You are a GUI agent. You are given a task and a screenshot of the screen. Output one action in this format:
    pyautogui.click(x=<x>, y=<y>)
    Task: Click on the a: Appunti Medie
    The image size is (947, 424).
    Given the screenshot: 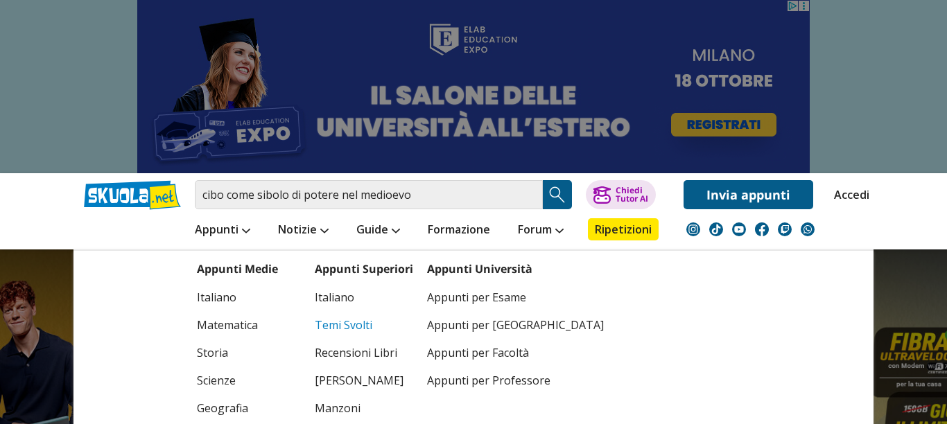 What is the action you would take?
    pyautogui.click(x=237, y=269)
    